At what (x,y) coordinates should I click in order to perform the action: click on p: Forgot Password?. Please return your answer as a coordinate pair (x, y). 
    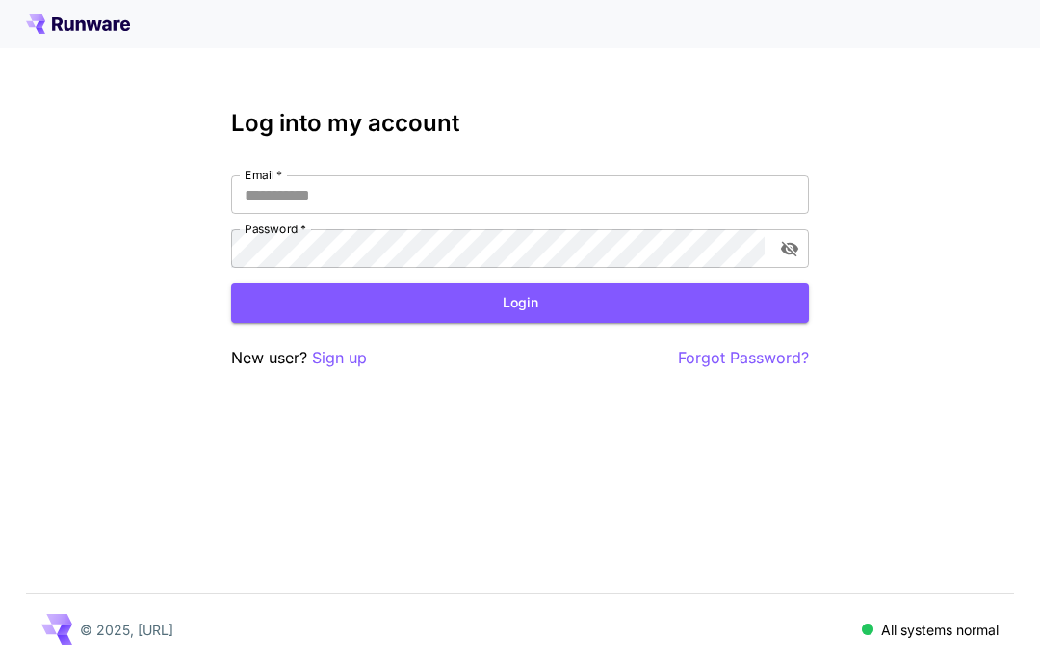
    Looking at the image, I should click on (744, 357).